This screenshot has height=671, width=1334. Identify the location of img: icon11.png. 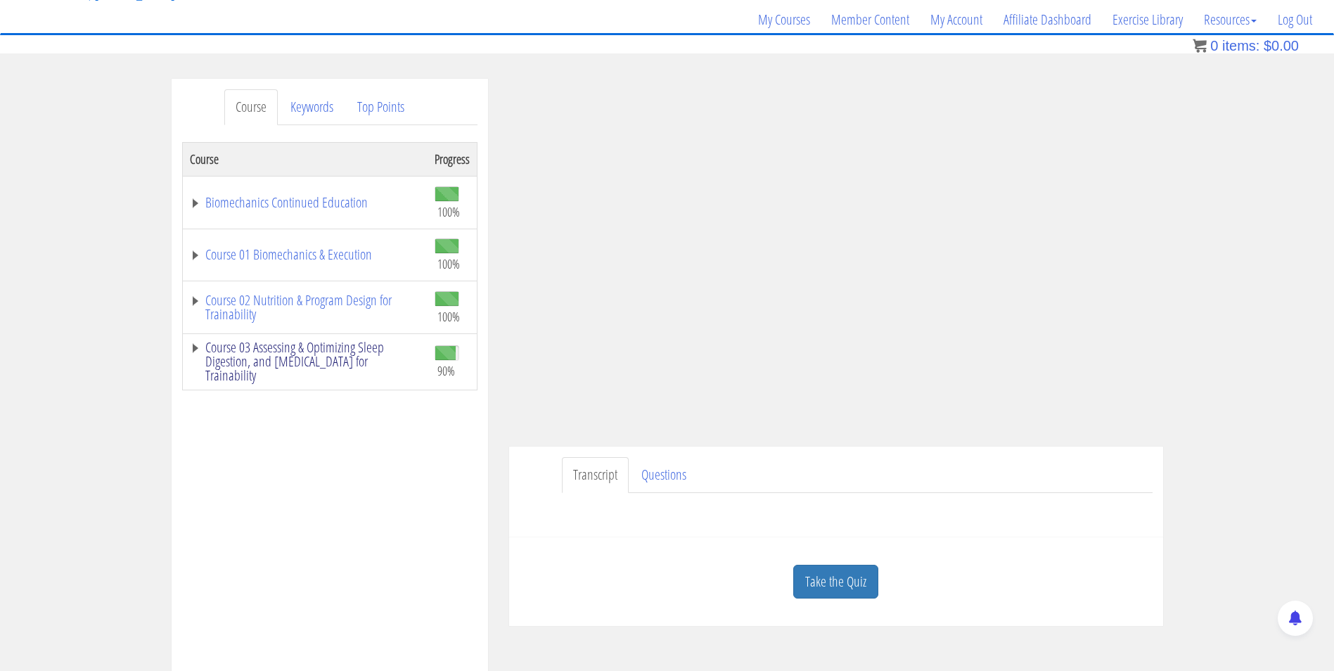
(1200, 46).